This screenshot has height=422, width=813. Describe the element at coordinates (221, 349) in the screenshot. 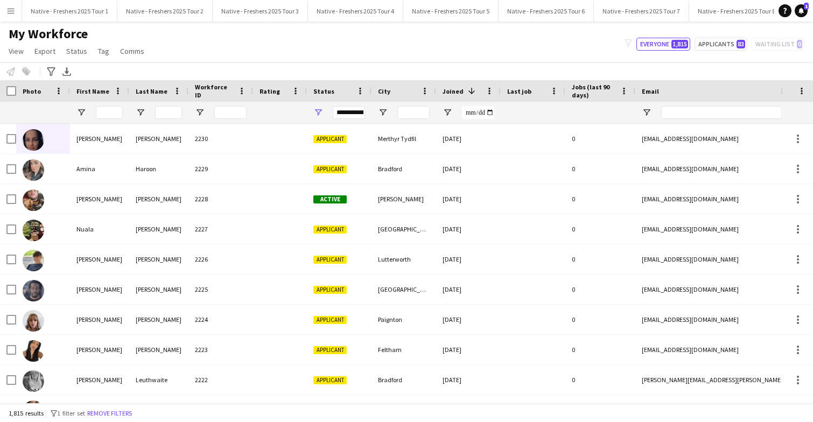

I see `div: 2223` at that location.